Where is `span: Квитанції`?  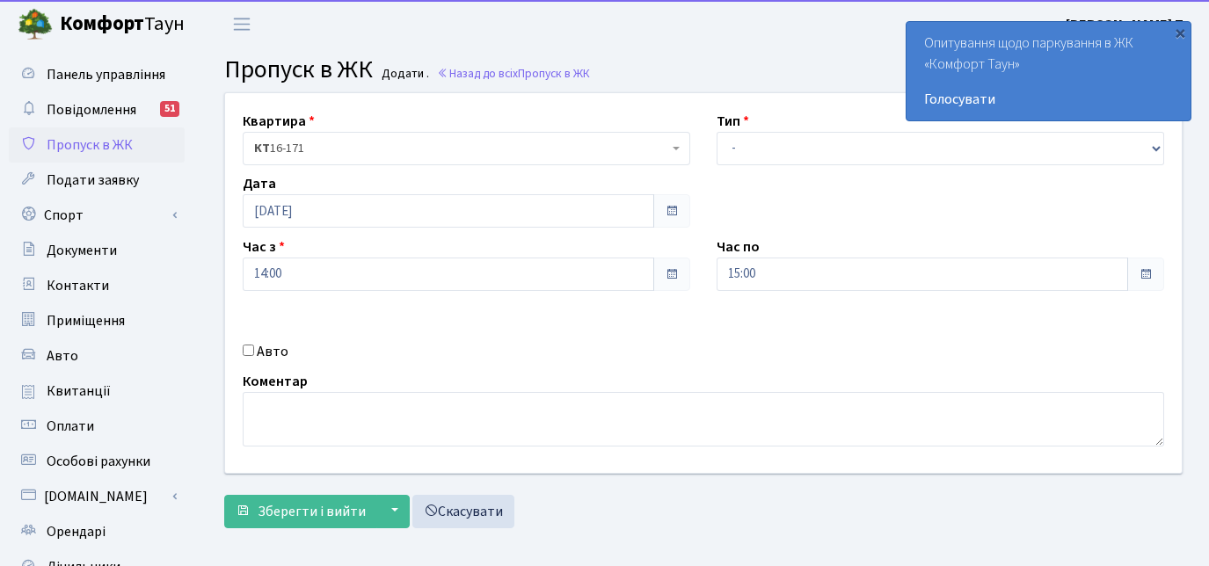 span: Квитанції is located at coordinates (78, 391).